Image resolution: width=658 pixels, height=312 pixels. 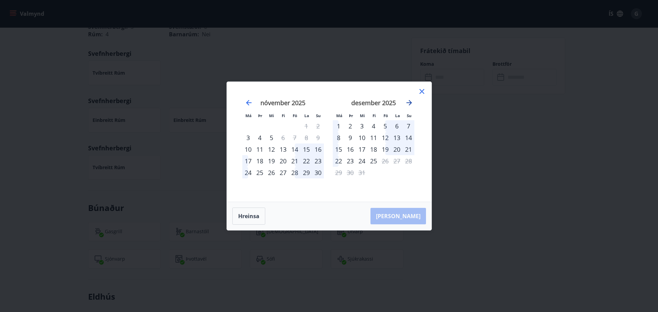 What do you see at coordinates (307, 138) in the screenshot?
I see `td: Not available. laugardagur, 8. nóvember 2025` at bounding box center [307, 138].